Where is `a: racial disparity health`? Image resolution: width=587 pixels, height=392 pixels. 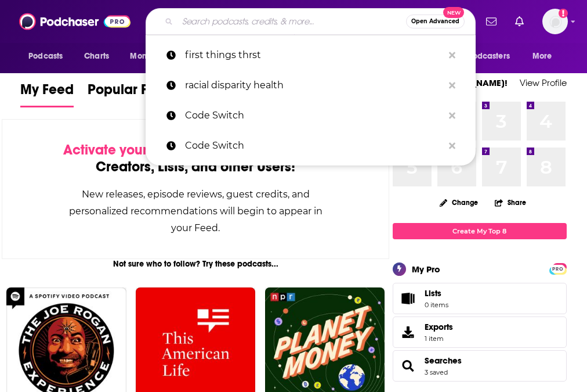 a: racial disparity health is located at coordinates (310, 85).